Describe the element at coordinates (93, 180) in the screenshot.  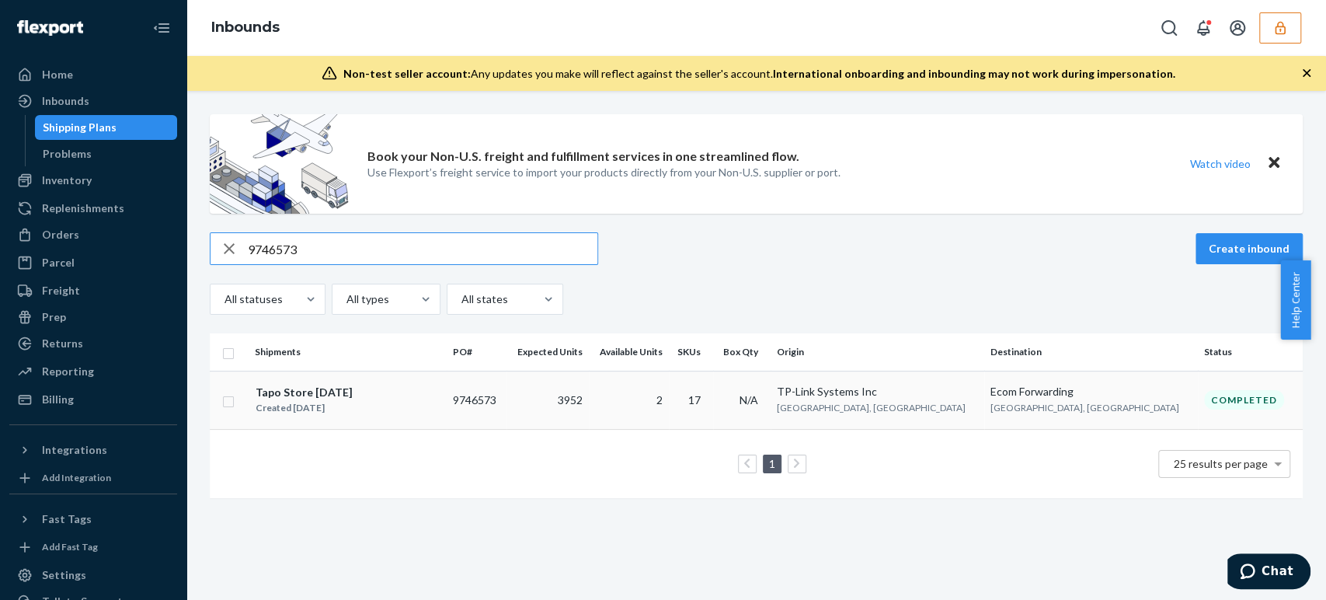
I see `a: Inventory` at that location.